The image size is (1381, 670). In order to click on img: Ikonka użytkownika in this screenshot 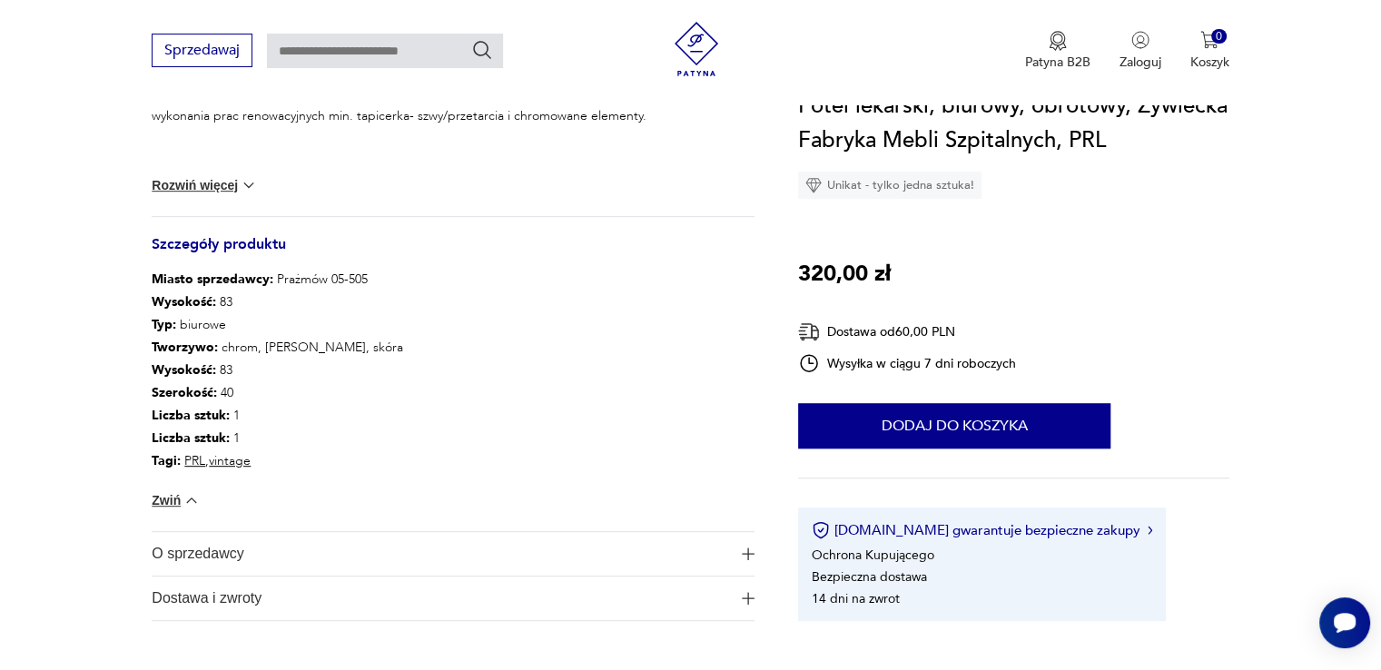, I will do `click(1141, 40)`.